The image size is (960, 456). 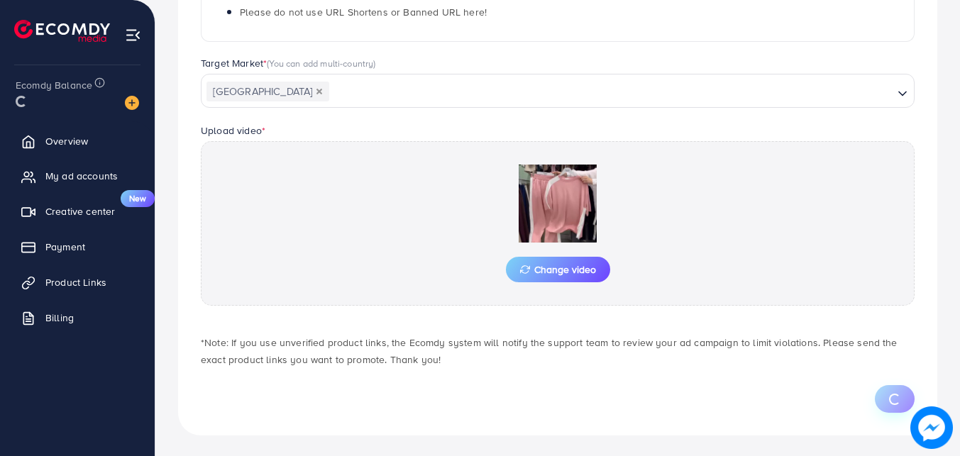 I want to click on div: Search for option, so click(x=558, y=91).